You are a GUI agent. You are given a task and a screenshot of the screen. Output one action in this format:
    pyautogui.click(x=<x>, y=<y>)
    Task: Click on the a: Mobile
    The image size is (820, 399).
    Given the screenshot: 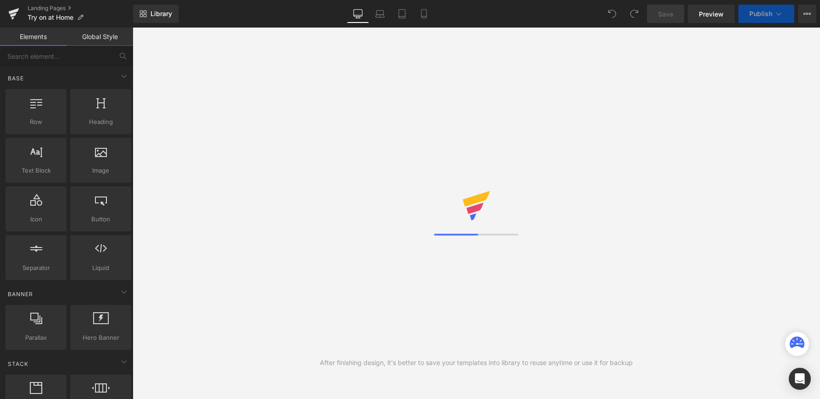 What is the action you would take?
    pyautogui.click(x=424, y=14)
    